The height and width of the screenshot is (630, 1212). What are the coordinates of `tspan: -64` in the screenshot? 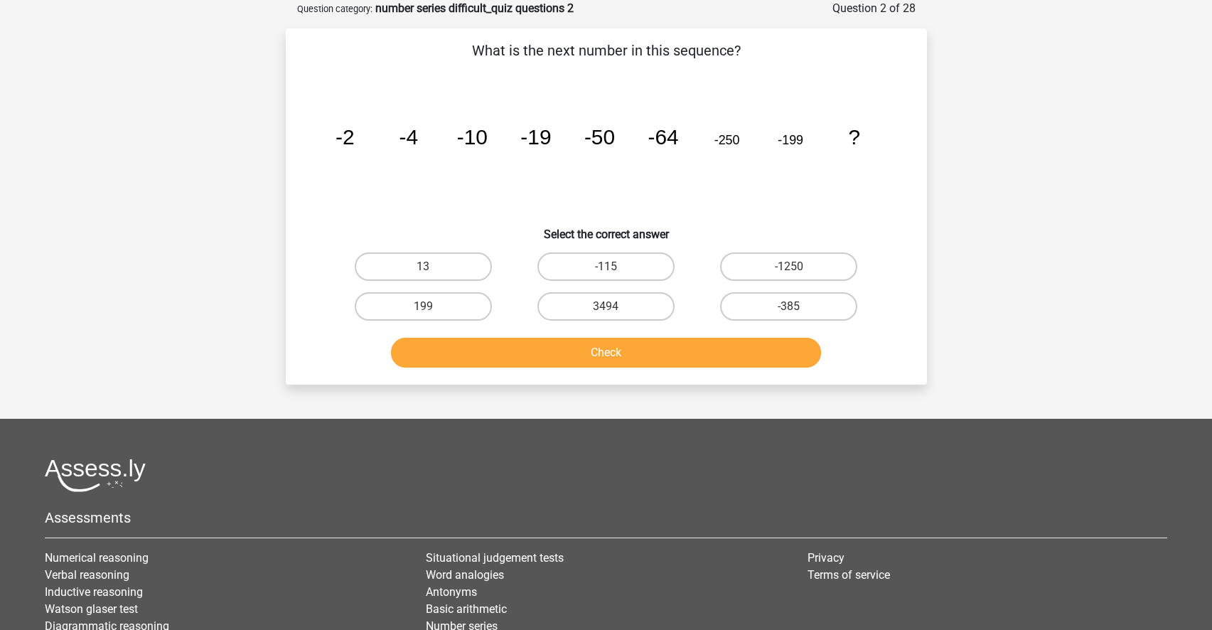 It's located at (662, 136).